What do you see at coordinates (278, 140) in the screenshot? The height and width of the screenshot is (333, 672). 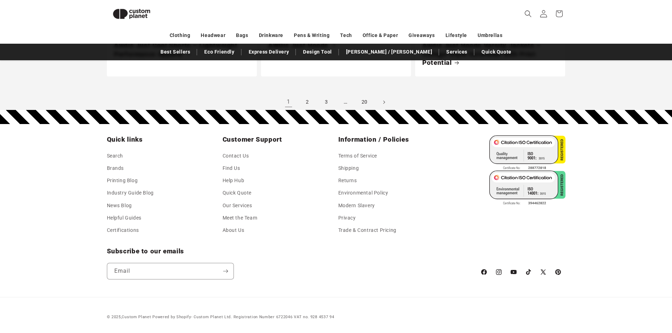 I see `h2: Customer Support` at bounding box center [278, 140].